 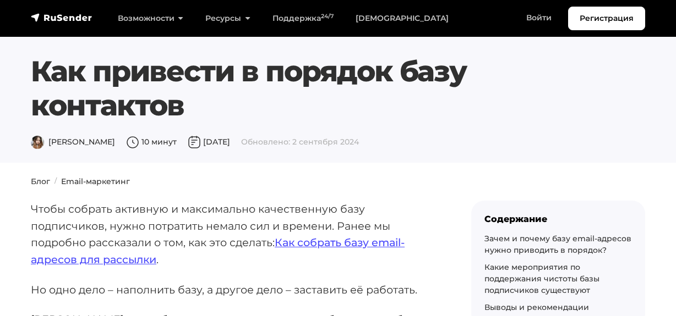 I want to click on a: Зачем и почему базу email-адресов нужно приводить в порядок?, so click(x=557, y=244).